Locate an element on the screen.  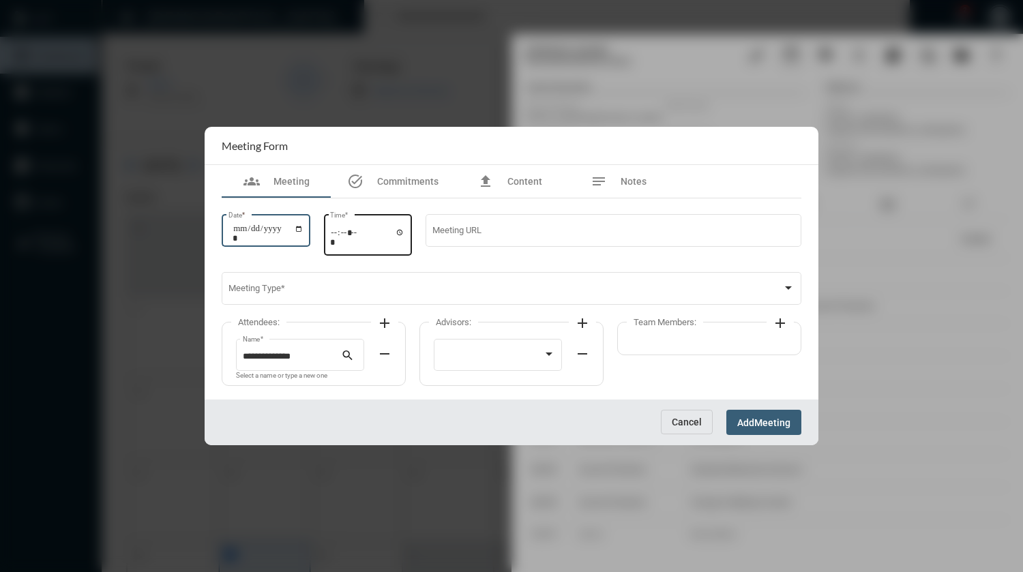
button: AddMeeting is located at coordinates (764, 422).